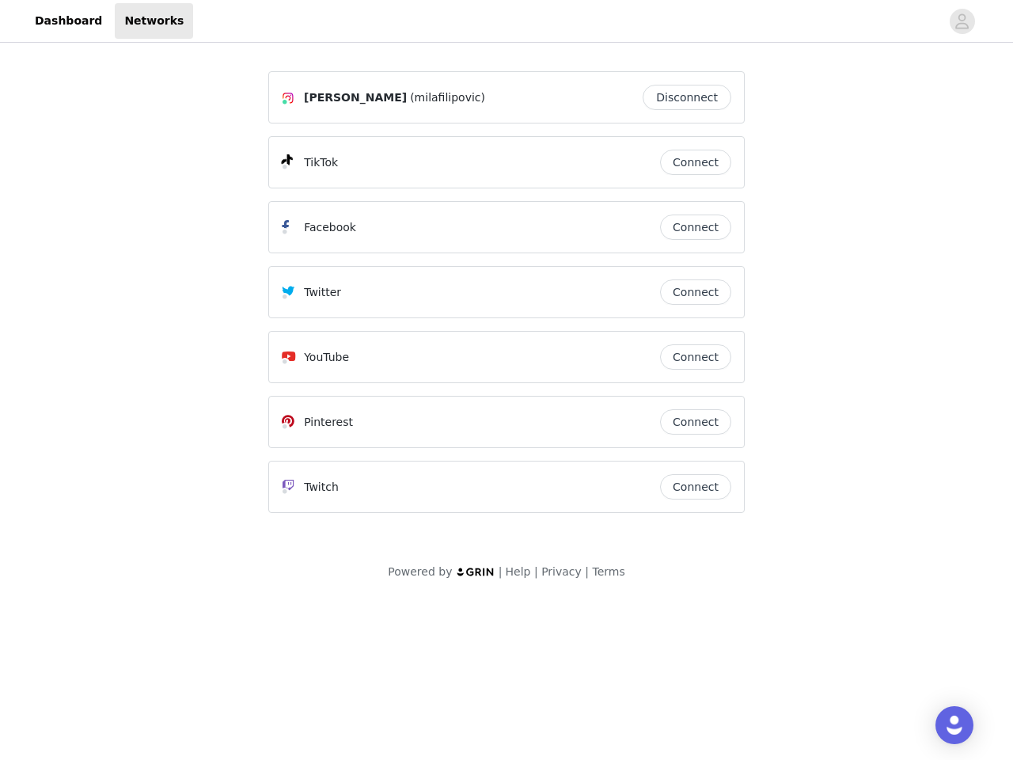  Describe the element at coordinates (320, 162) in the screenshot. I see `p: TikTok` at that location.